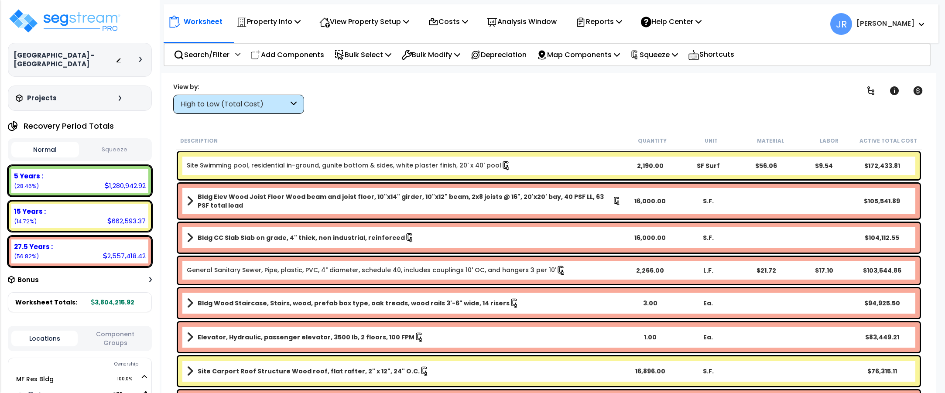 This screenshot has height=393, width=945. What do you see at coordinates (599, 21) in the screenshot?
I see `p: Reports` at bounding box center [599, 21].